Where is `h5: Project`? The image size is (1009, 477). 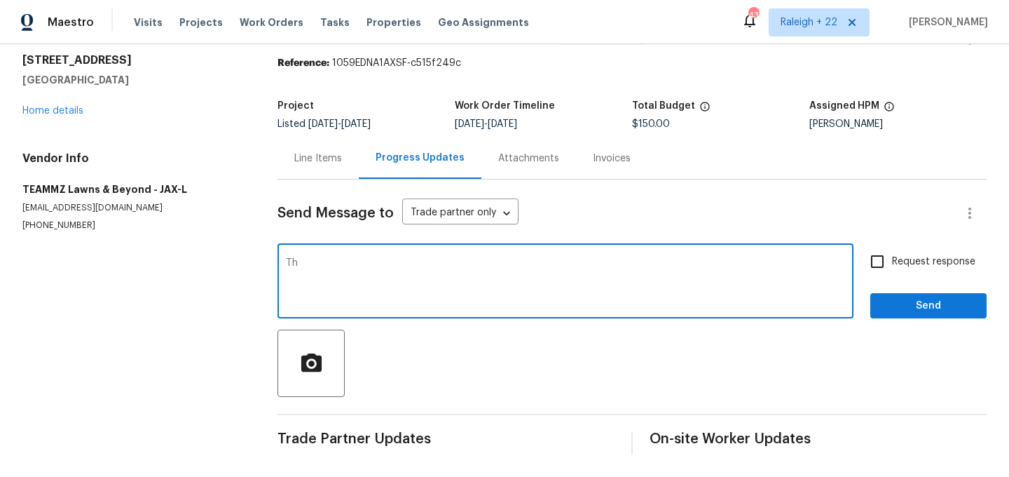
h5: Project is located at coordinates (296, 106).